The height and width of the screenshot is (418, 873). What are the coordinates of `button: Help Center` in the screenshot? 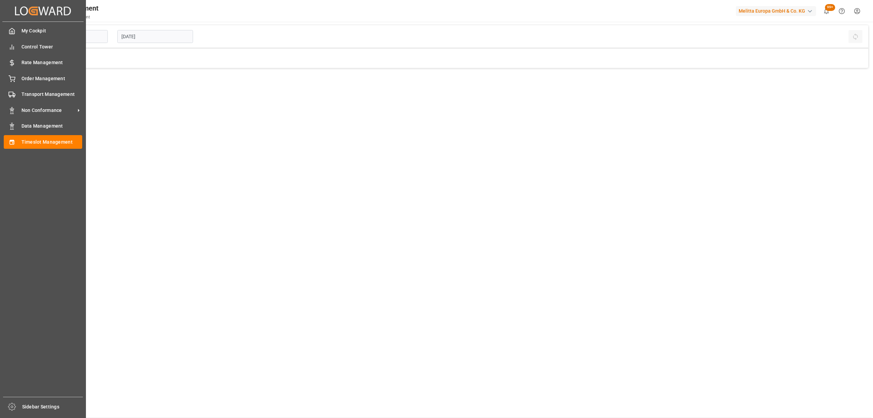 It's located at (842, 11).